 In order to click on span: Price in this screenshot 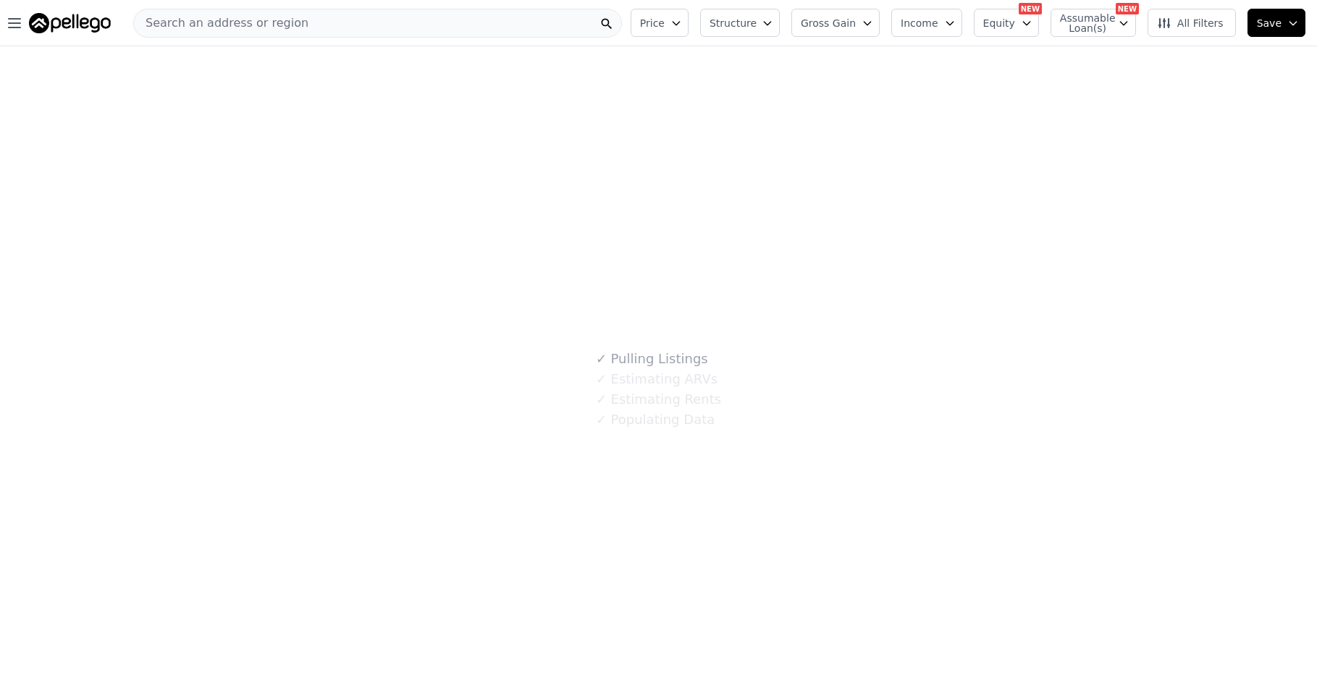, I will do `click(652, 23)`.